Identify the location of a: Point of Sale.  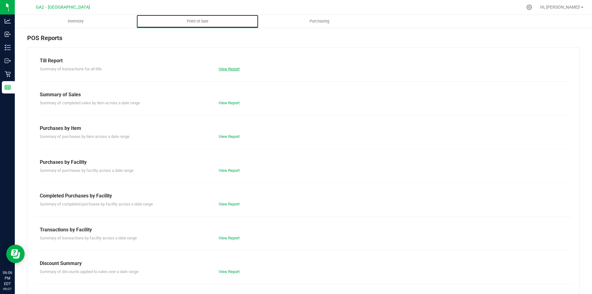
(197, 21).